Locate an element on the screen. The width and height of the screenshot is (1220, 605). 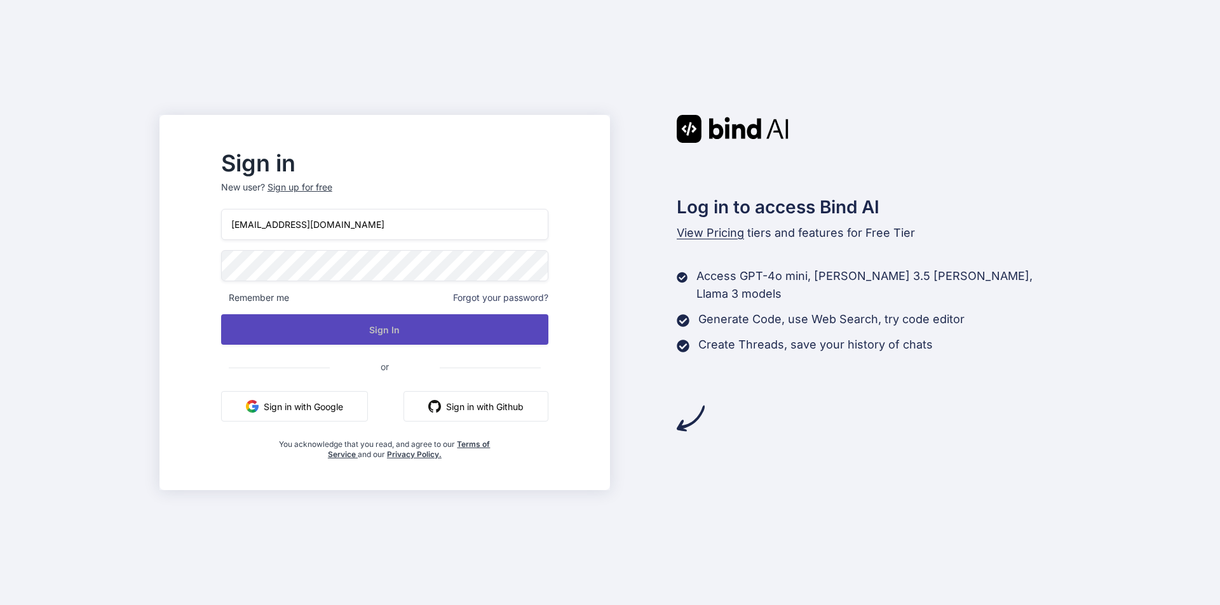
button: Sign in with Google is located at coordinates (294, 407).